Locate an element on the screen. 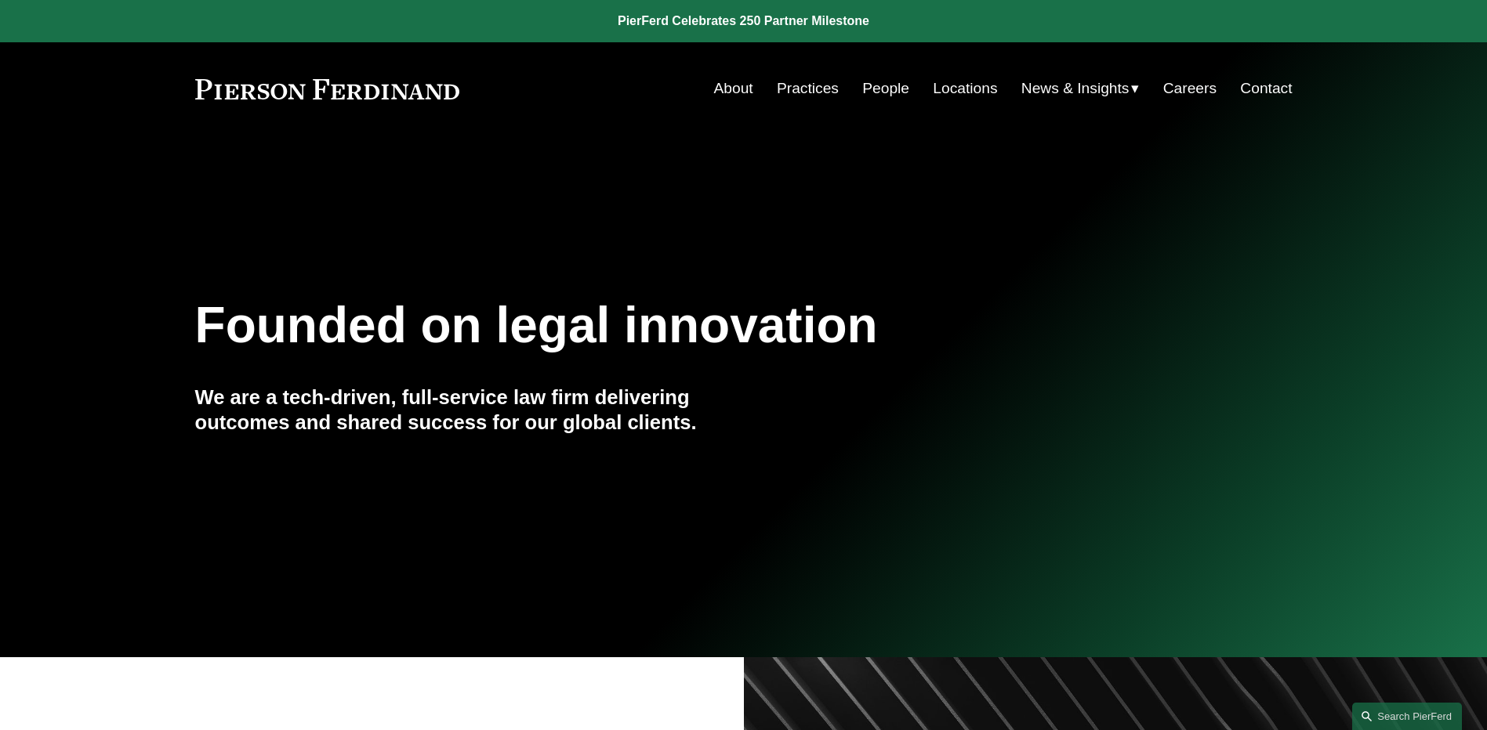  h1: Founded on legal innovation is located at coordinates (652, 325).